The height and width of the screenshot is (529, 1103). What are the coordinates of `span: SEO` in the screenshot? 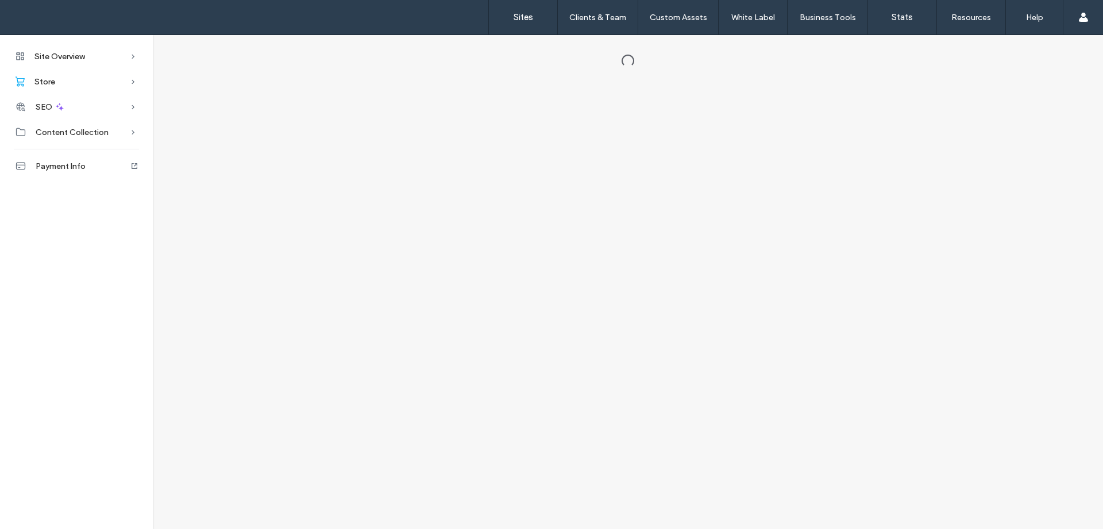 It's located at (44, 107).